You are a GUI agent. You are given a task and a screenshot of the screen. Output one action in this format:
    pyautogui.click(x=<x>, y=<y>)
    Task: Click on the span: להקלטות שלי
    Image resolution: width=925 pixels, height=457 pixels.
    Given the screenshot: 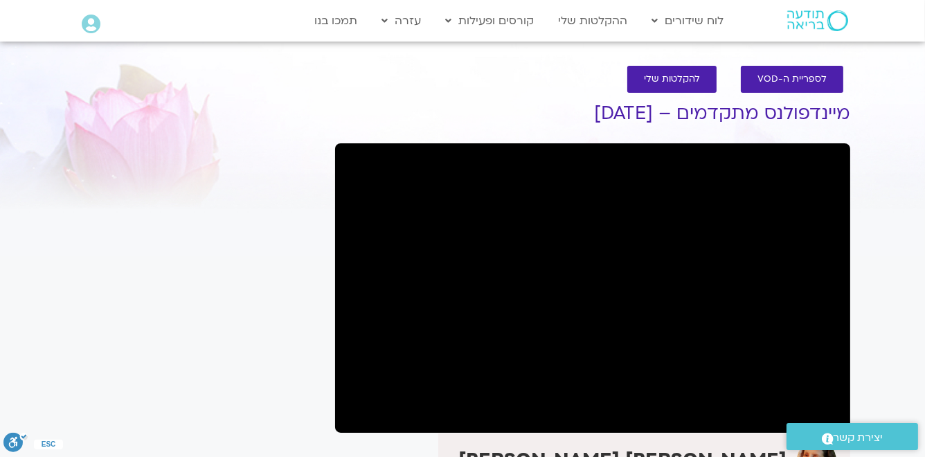 What is the action you would take?
    pyautogui.click(x=672, y=79)
    